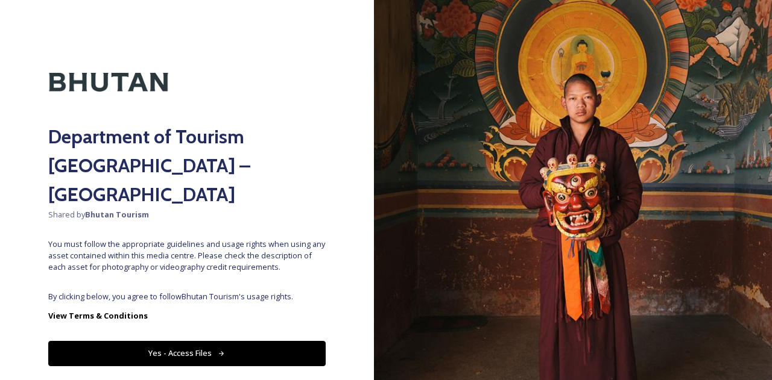 The height and width of the screenshot is (380, 772). I want to click on a: View Terms & Conditions, so click(187, 316).